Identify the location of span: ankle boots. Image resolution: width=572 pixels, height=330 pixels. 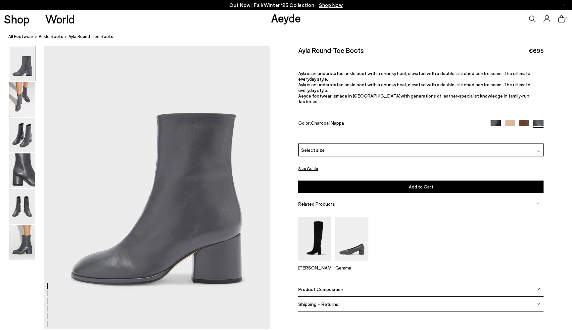
(51, 36).